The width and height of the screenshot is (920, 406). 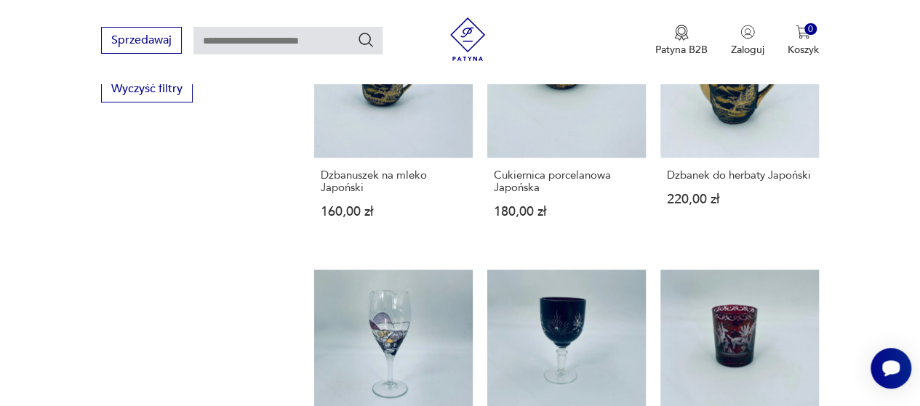 I want to click on h3: Cukiernica porcelanowa Japońska, so click(x=566, y=182).